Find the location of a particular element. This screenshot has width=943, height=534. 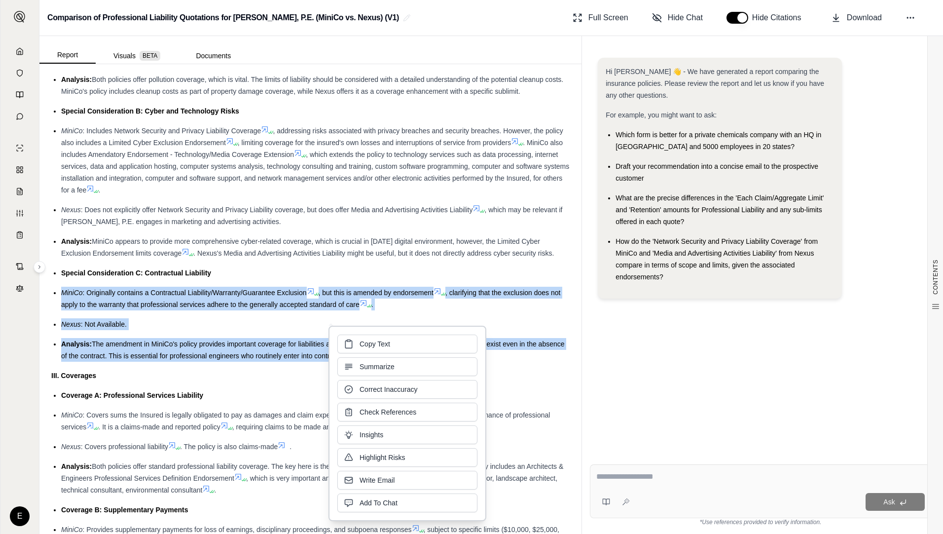

button: Full Screen is located at coordinates (600, 18).